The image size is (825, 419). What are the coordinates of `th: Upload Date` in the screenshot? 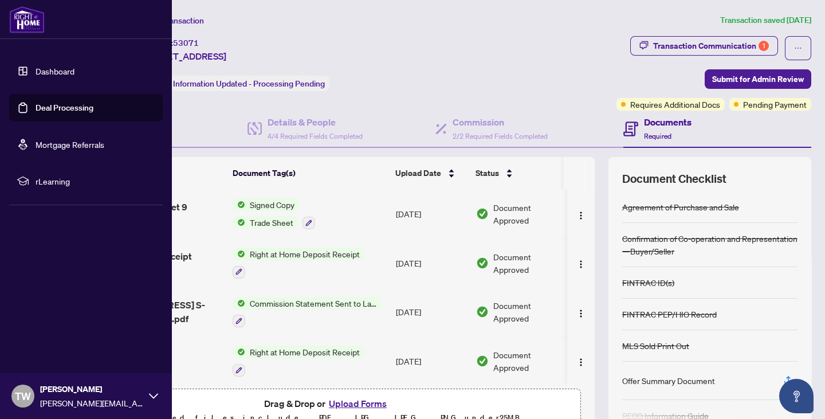 It's located at (431, 173).